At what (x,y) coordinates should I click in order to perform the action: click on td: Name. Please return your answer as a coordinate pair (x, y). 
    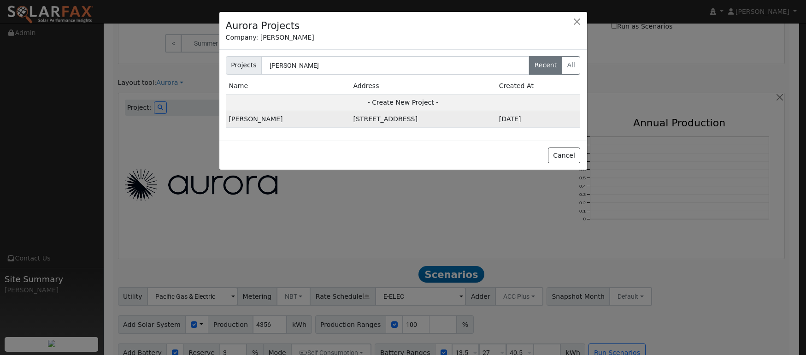
    Looking at the image, I should click on (288, 86).